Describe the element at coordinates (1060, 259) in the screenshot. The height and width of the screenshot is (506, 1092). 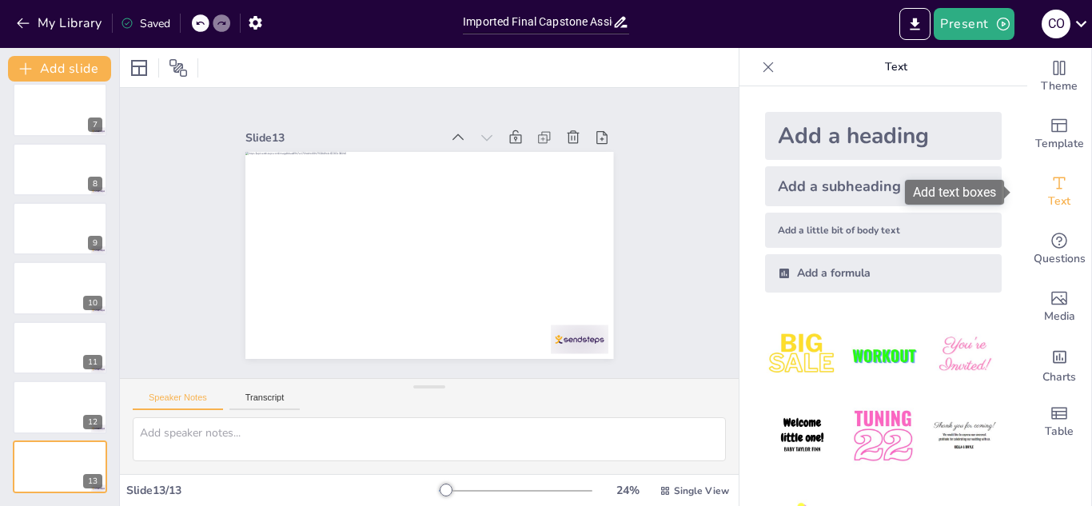
I see `span: Questions` at that location.